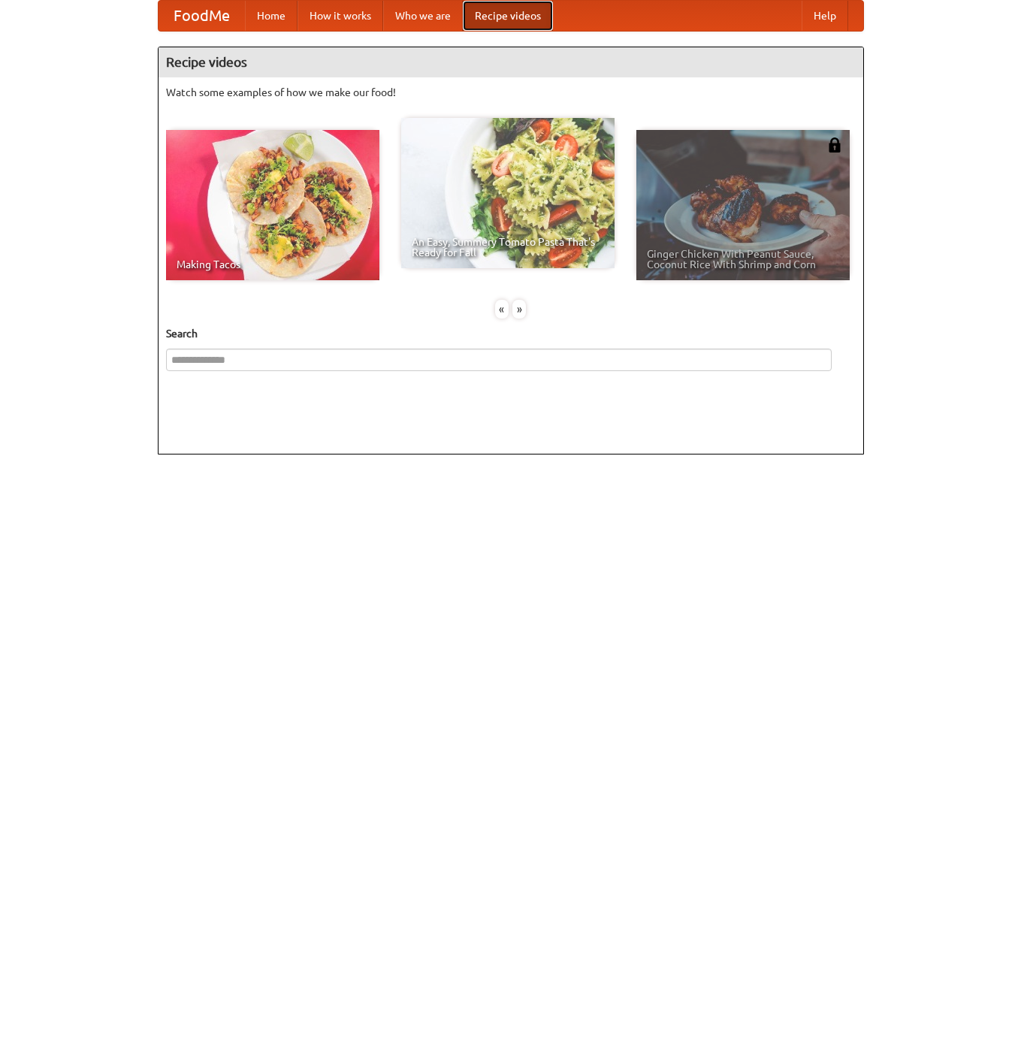 The width and height of the screenshot is (1021, 1063). I want to click on a: Making Tacos, so click(273, 205).